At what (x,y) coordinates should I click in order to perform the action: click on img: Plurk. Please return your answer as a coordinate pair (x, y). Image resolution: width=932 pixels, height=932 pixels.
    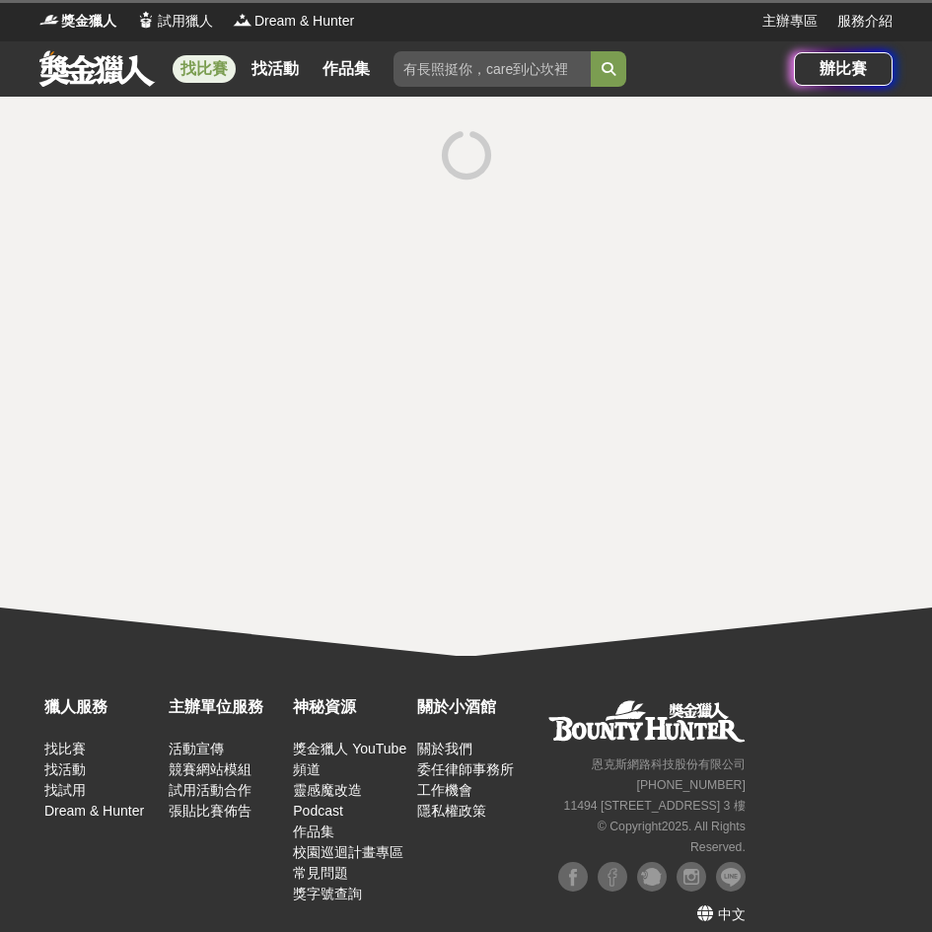
    Looking at the image, I should click on (652, 877).